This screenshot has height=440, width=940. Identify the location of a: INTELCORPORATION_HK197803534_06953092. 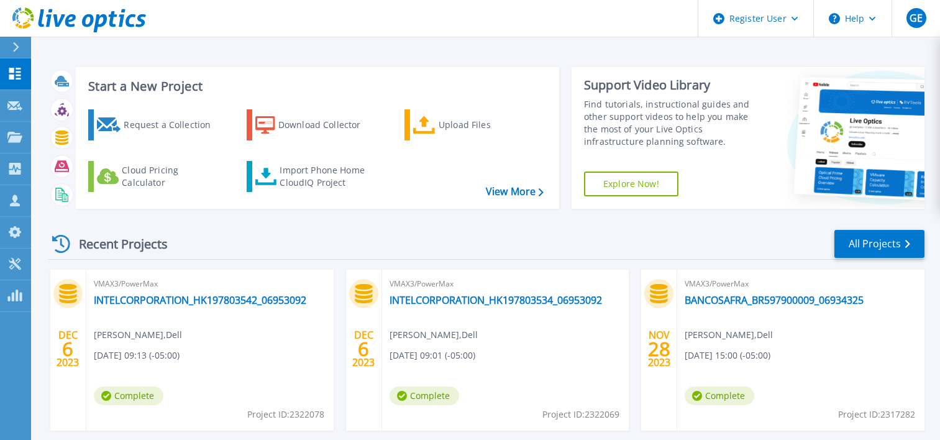
(496, 300).